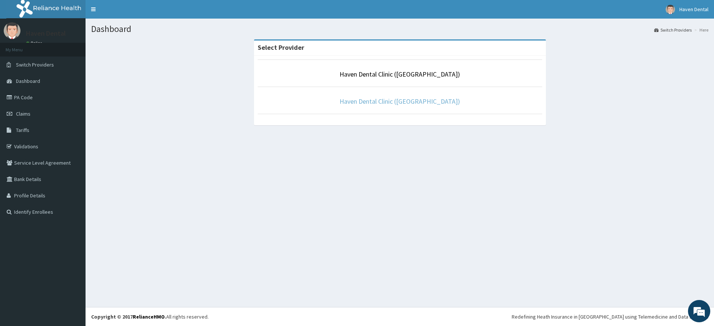  What do you see at coordinates (28, 81) in the screenshot?
I see `span: Dashboard` at bounding box center [28, 81].